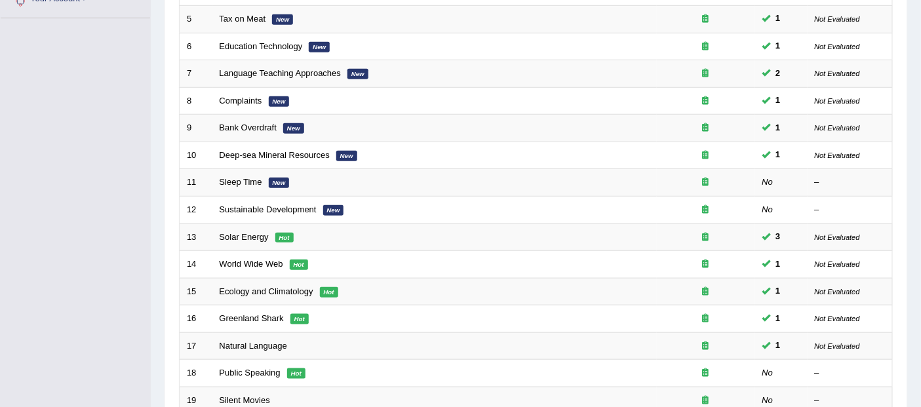  What do you see at coordinates (244, 237) in the screenshot?
I see `a: Solar Energy` at bounding box center [244, 237].